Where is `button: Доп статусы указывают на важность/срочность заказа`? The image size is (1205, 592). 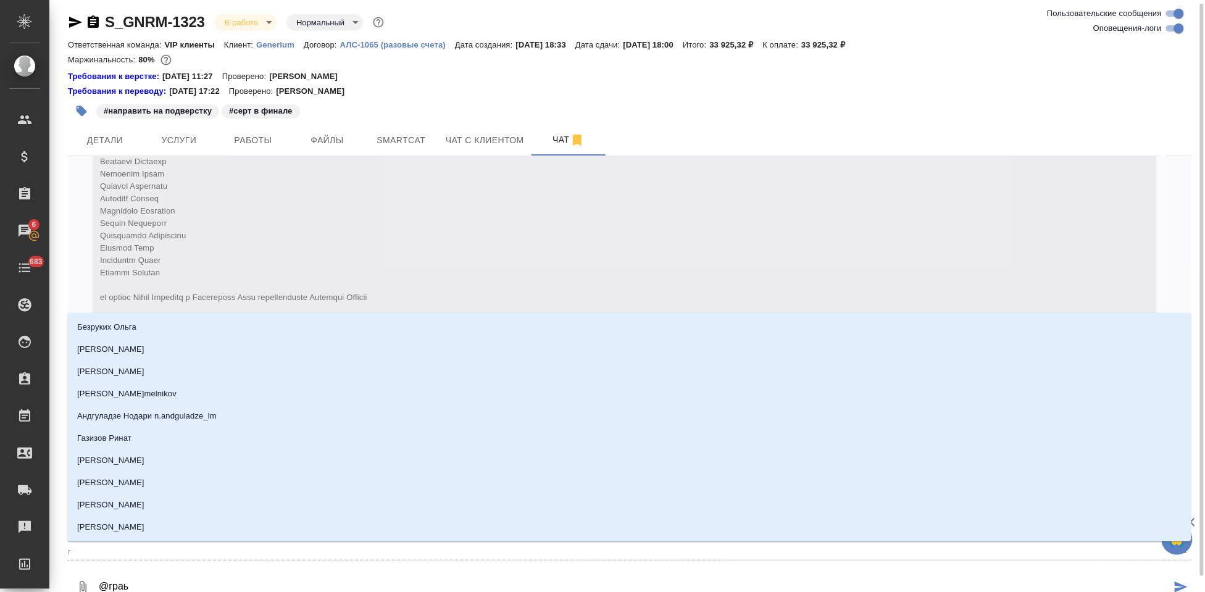
button: Доп статусы указывают на важность/срочность заказа is located at coordinates (378, 22).